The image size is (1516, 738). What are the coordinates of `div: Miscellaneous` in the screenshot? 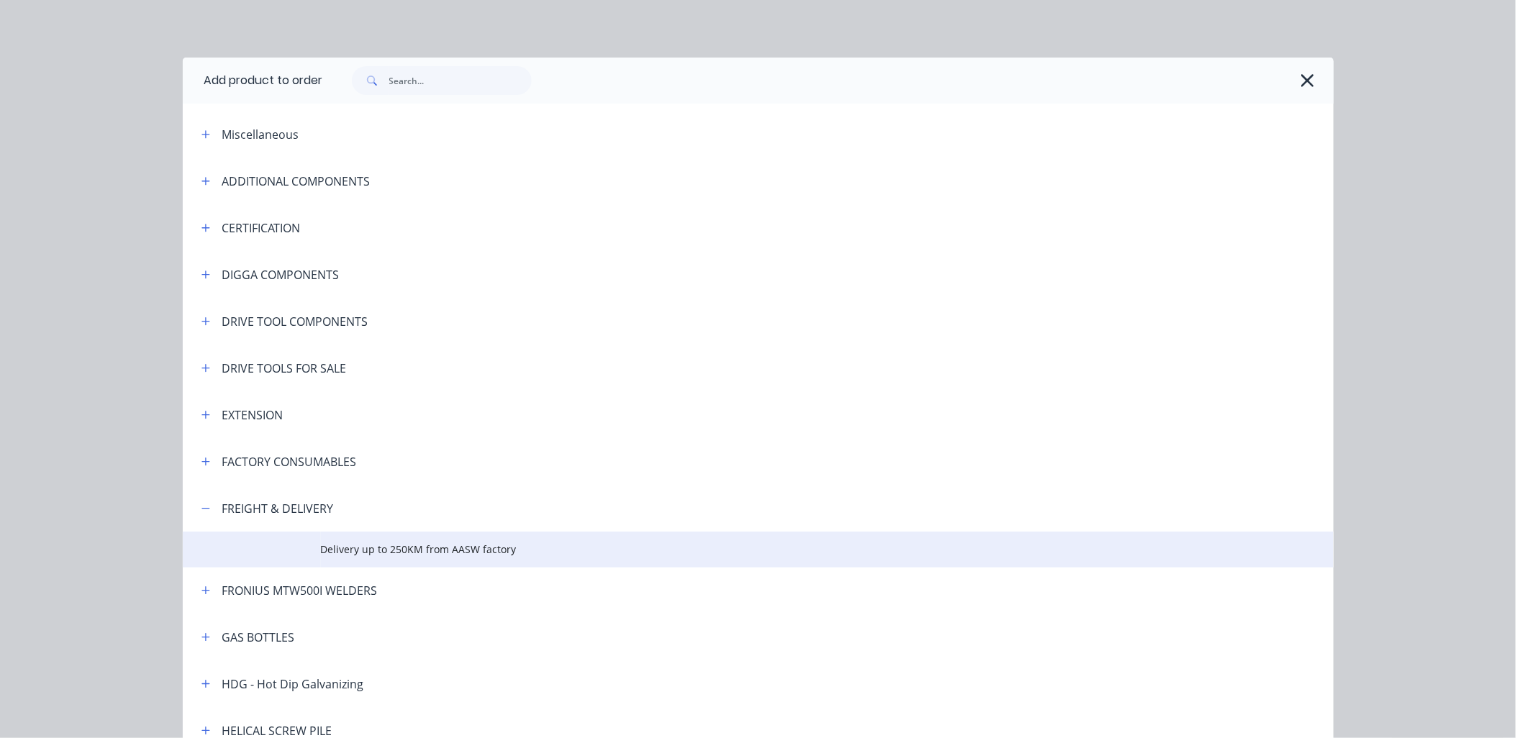 It's located at (261, 135).